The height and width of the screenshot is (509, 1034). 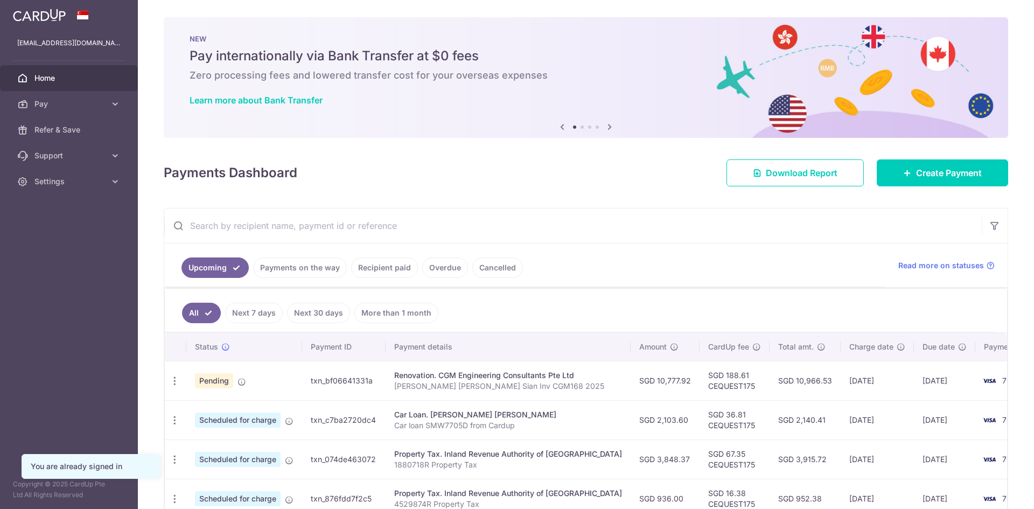 What do you see at coordinates (397, 313) in the screenshot?
I see `a: More than 1 month` at bounding box center [397, 313].